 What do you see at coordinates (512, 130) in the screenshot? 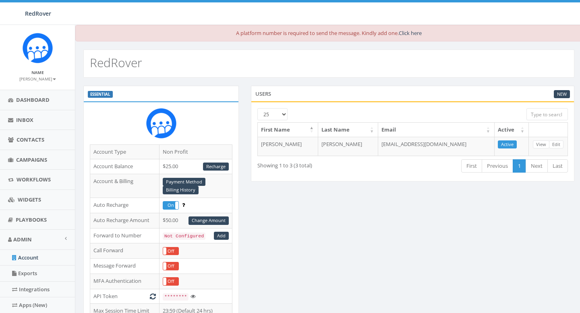
I see `th: Active: activate to sort column ascending` at bounding box center [512, 130].